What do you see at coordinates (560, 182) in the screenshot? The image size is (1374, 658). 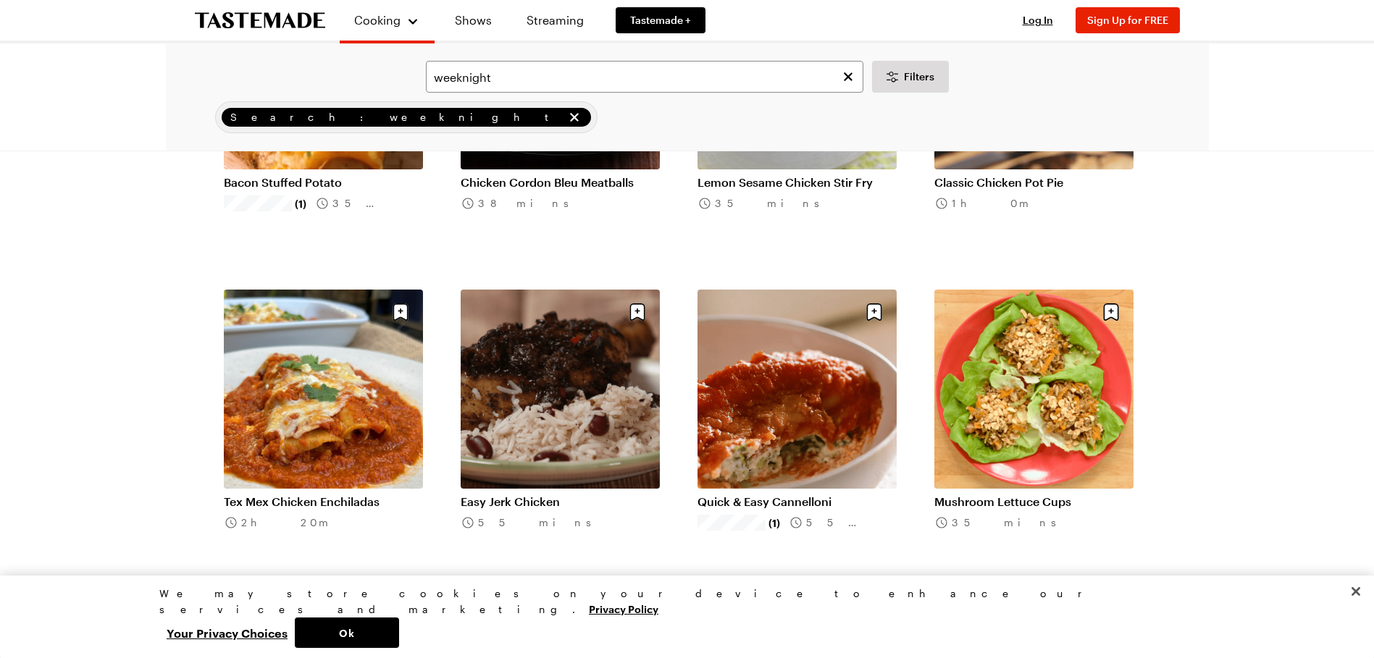 I see `a: Chicken Cordon Bleu Meatballs` at bounding box center [560, 182].